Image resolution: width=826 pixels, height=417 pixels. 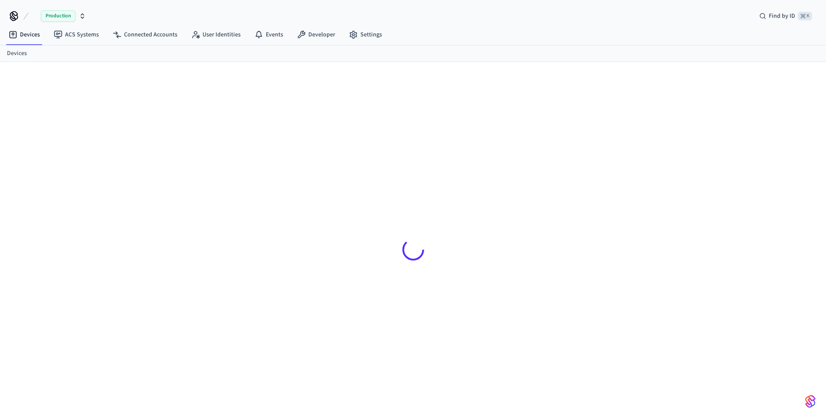 I want to click on span: Find by ID, so click(x=782, y=16).